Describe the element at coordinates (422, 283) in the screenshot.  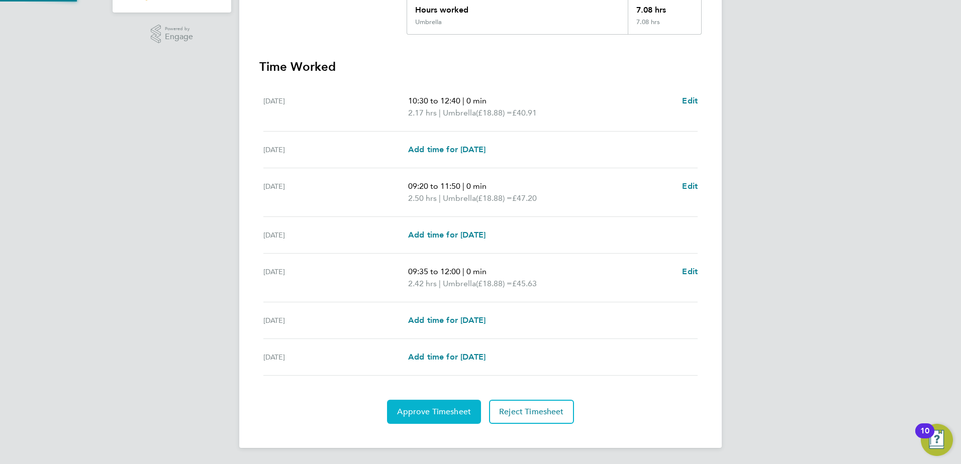
I see `span: 2.42 hrs` at that location.